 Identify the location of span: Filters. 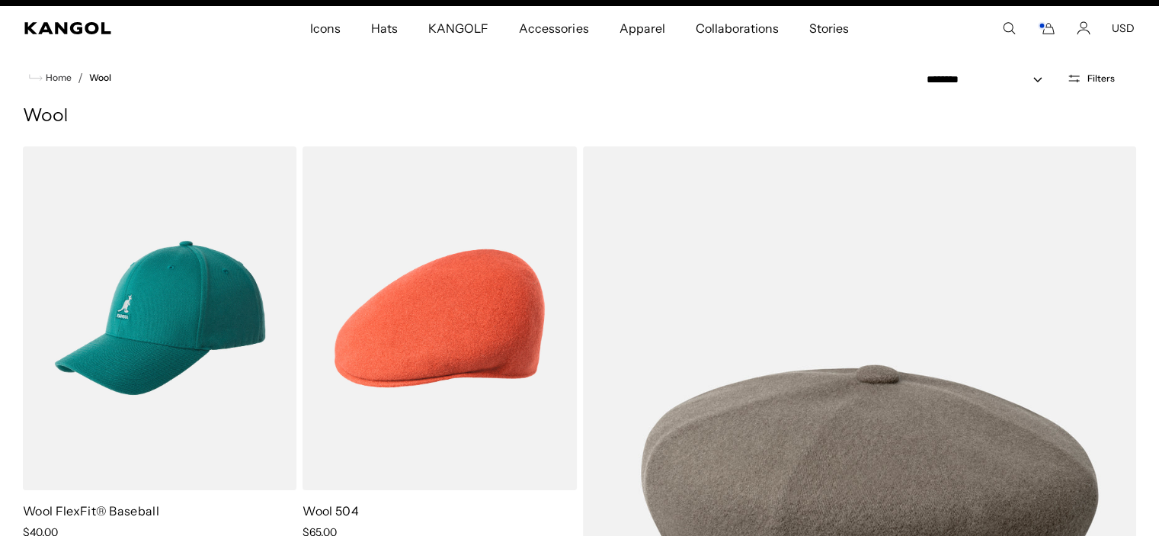
(1101, 78).